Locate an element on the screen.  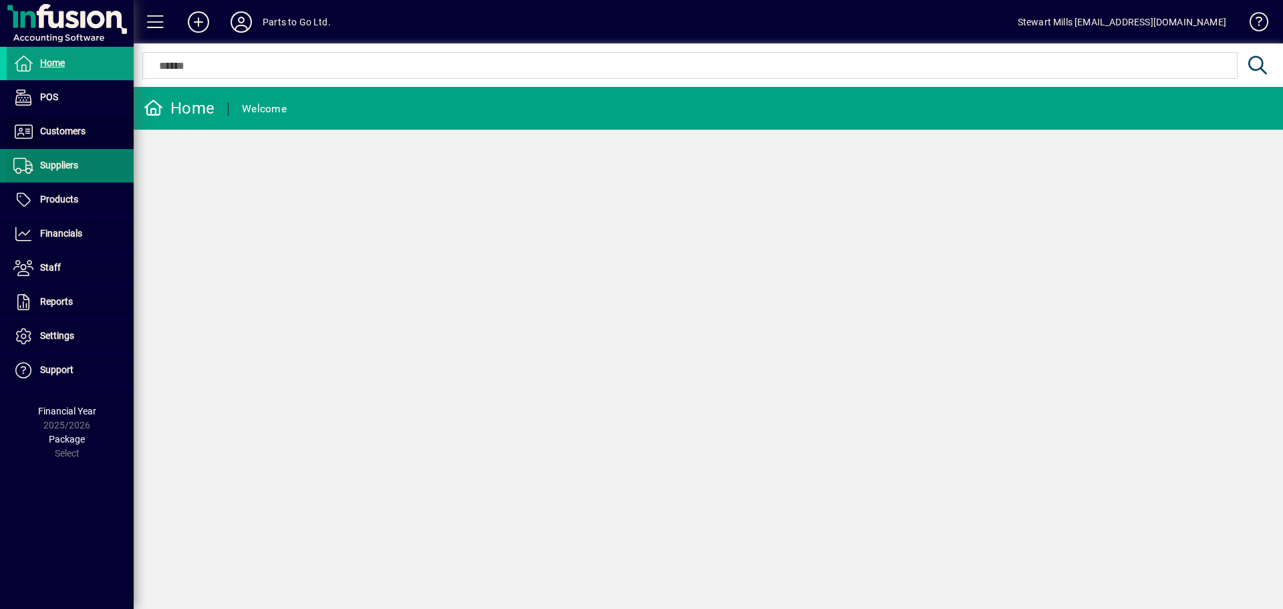
button: Profile is located at coordinates (241, 22).